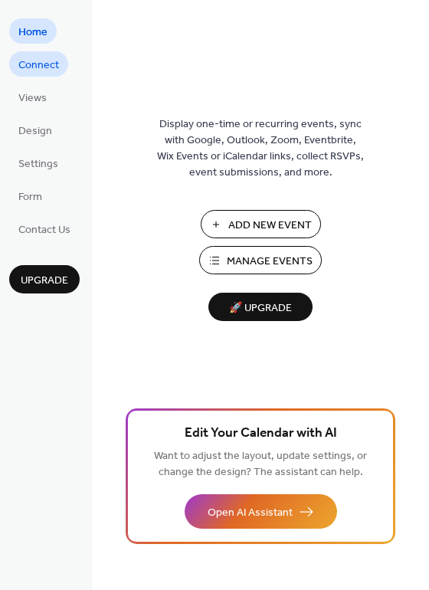 This screenshot has height=590, width=429. Describe the element at coordinates (270, 225) in the screenshot. I see `span: Add New Event` at that location.